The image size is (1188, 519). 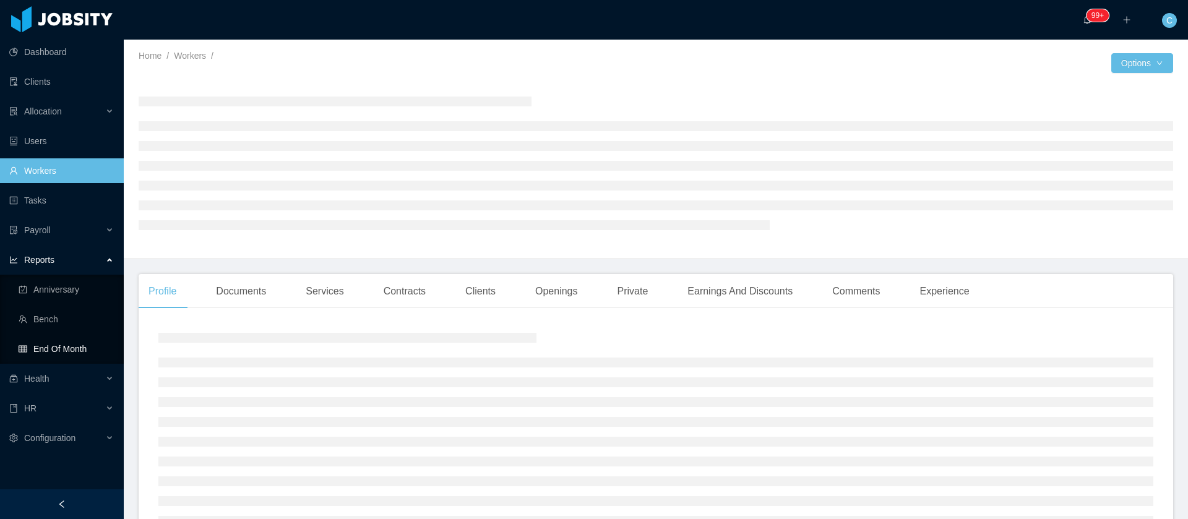 What do you see at coordinates (162, 291) in the screenshot?
I see `div: Profile` at bounding box center [162, 291].